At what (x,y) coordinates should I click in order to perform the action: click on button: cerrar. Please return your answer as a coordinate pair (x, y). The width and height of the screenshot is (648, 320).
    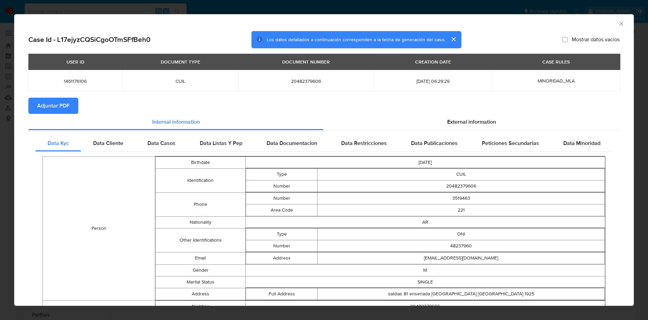
    Looking at the image, I should click on (453, 39).